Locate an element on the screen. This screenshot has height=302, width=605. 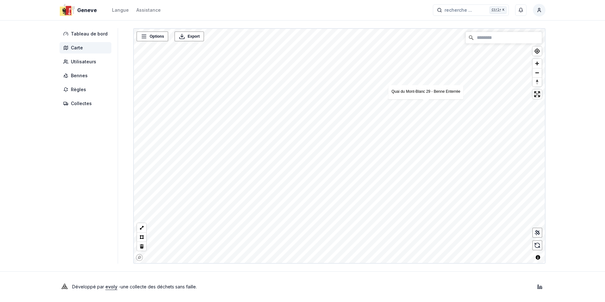
span: Zoom in is located at coordinates (537, 63).